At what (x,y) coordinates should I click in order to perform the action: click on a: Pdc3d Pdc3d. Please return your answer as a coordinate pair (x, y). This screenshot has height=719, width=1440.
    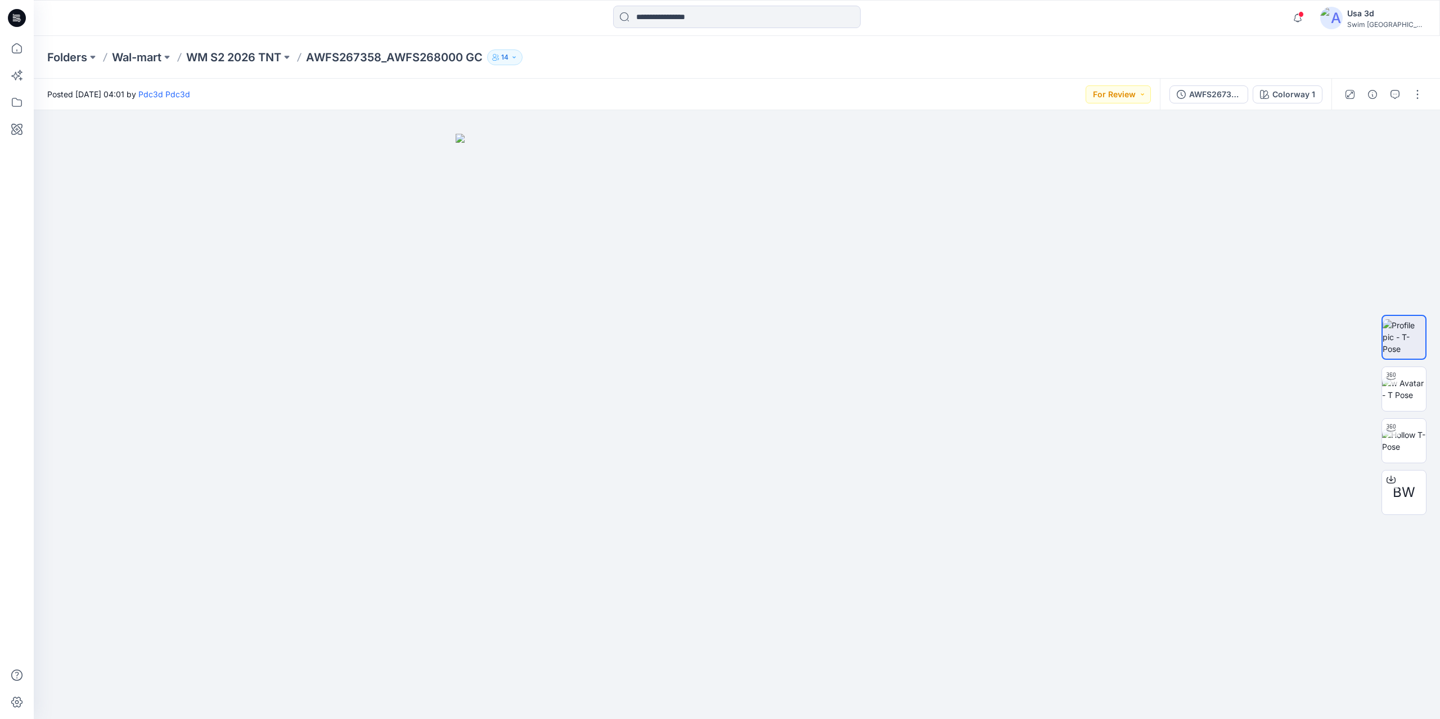
    Looking at the image, I should click on (164, 94).